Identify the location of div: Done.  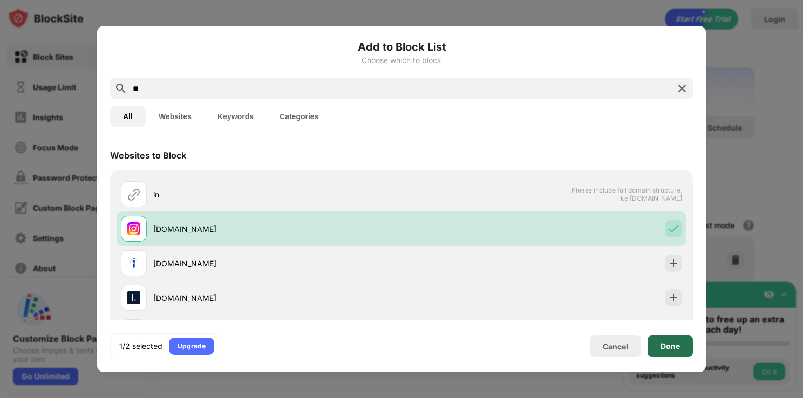
(670, 346).